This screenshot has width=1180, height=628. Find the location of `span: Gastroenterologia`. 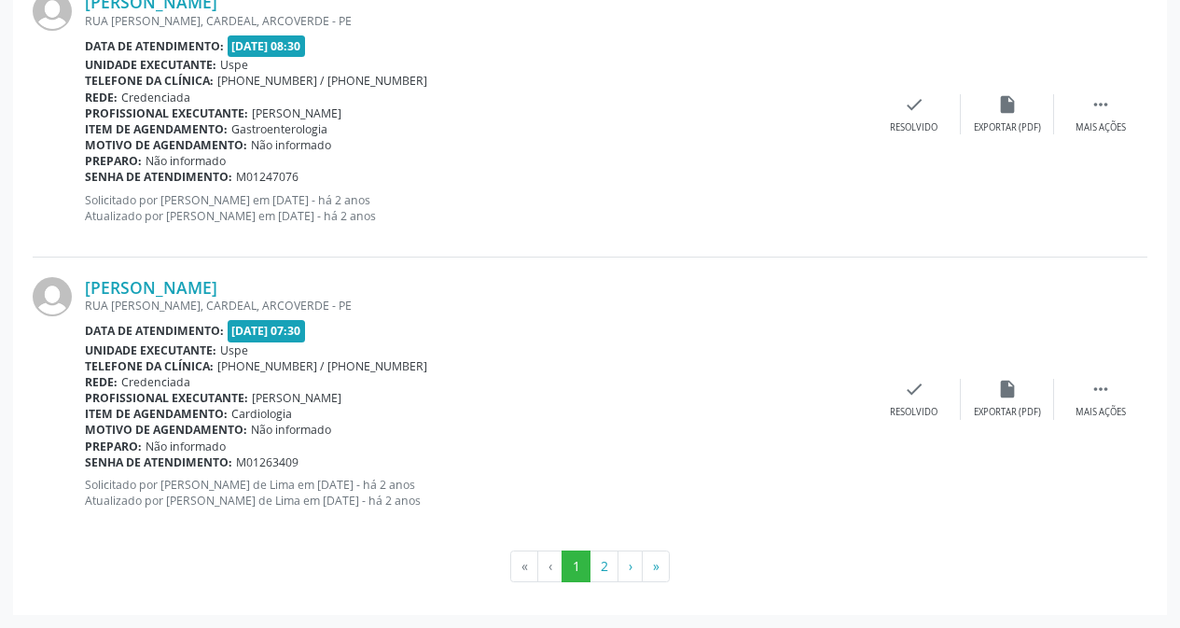

span: Gastroenterologia is located at coordinates (279, 129).